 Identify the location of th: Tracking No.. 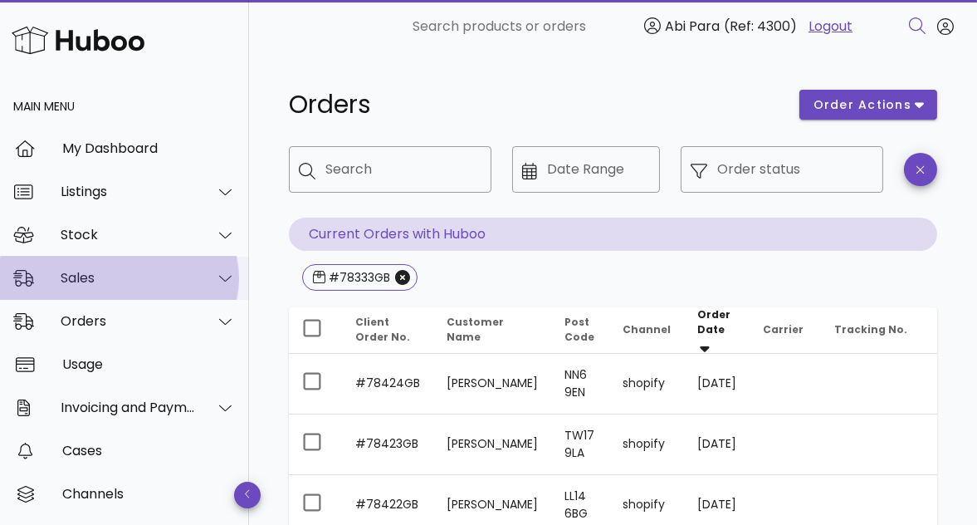
(885, 330).